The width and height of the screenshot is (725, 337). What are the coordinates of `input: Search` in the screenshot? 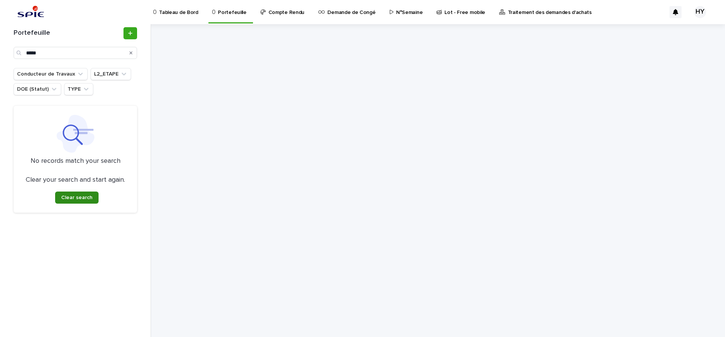 It's located at (75, 53).